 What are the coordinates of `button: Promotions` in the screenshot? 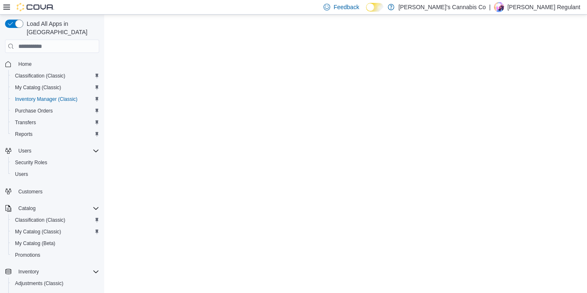 It's located at (55, 255).